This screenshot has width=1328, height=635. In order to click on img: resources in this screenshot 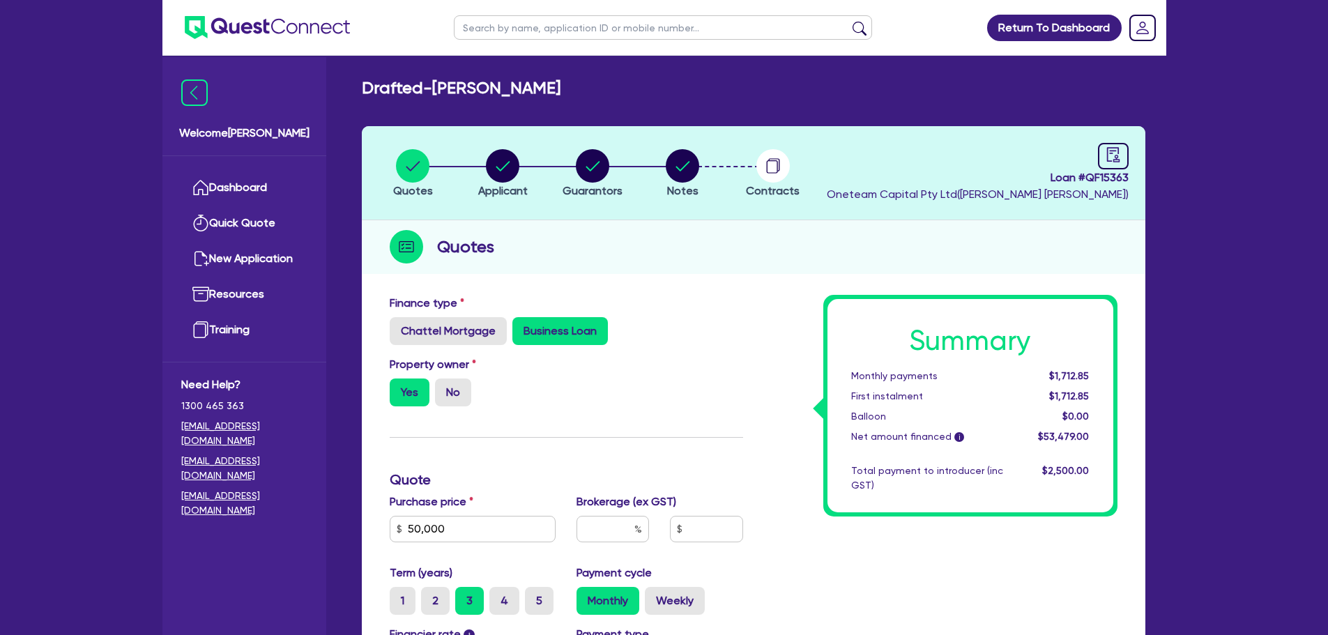, I will do `click(201, 294)`.